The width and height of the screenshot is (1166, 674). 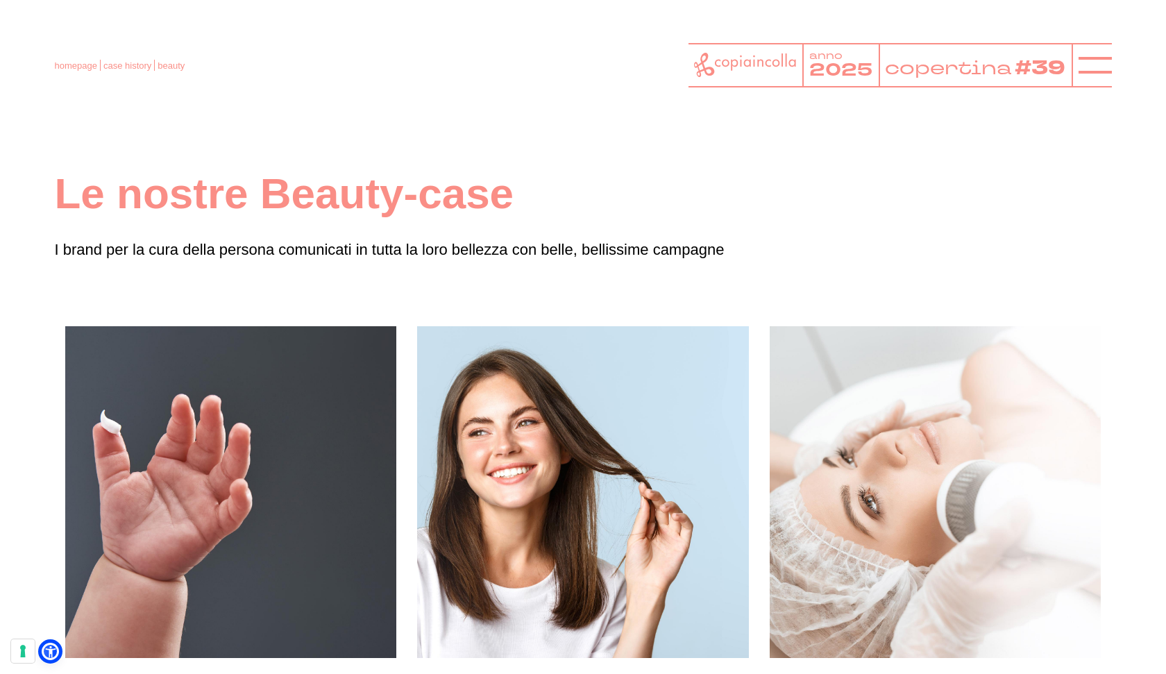 What do you see at coordinates (50, 651) in the screenshot?
I see `a: Apri il menu di accessibilità` at bounding box center [50, 651].